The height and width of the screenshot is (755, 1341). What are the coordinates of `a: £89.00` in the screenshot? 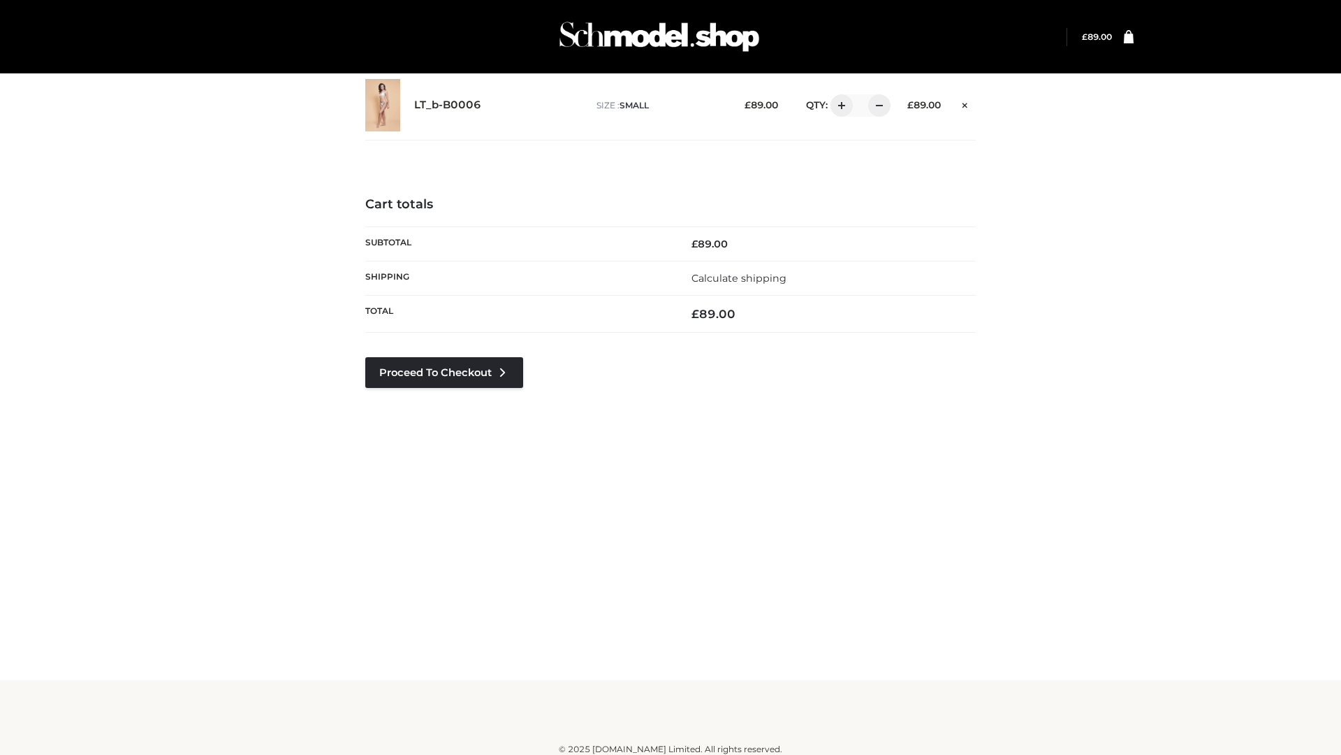 It's located at (1097, 36).